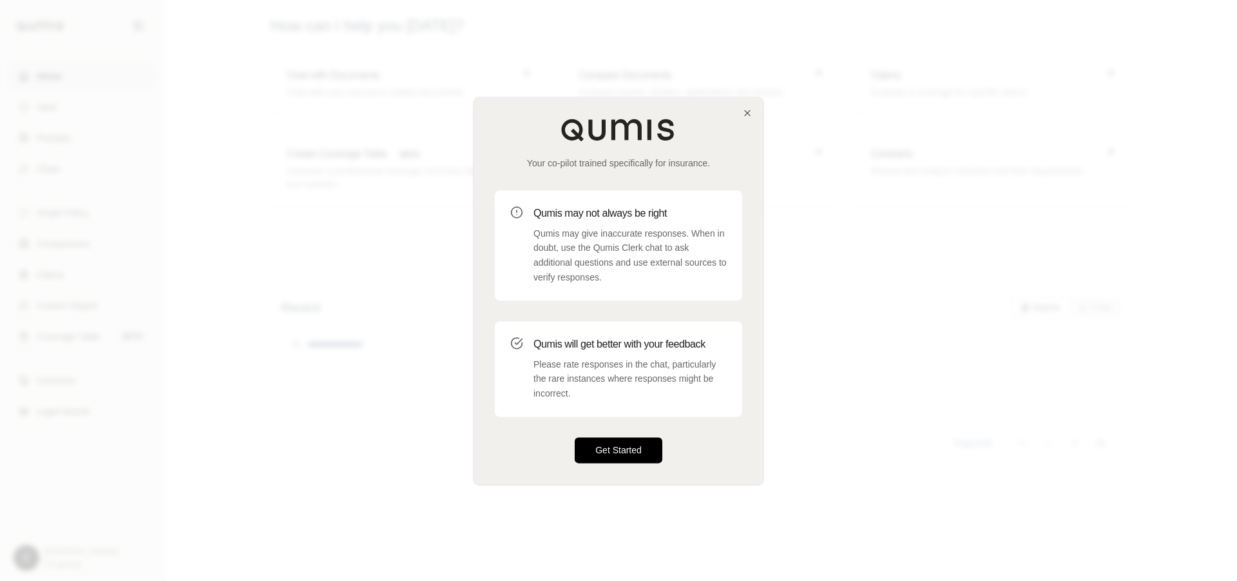  What do you see at coordinates (630, 213) in the screenshot?
I see `h3: Qumis may not always be right` at bounding box center [630, 213].